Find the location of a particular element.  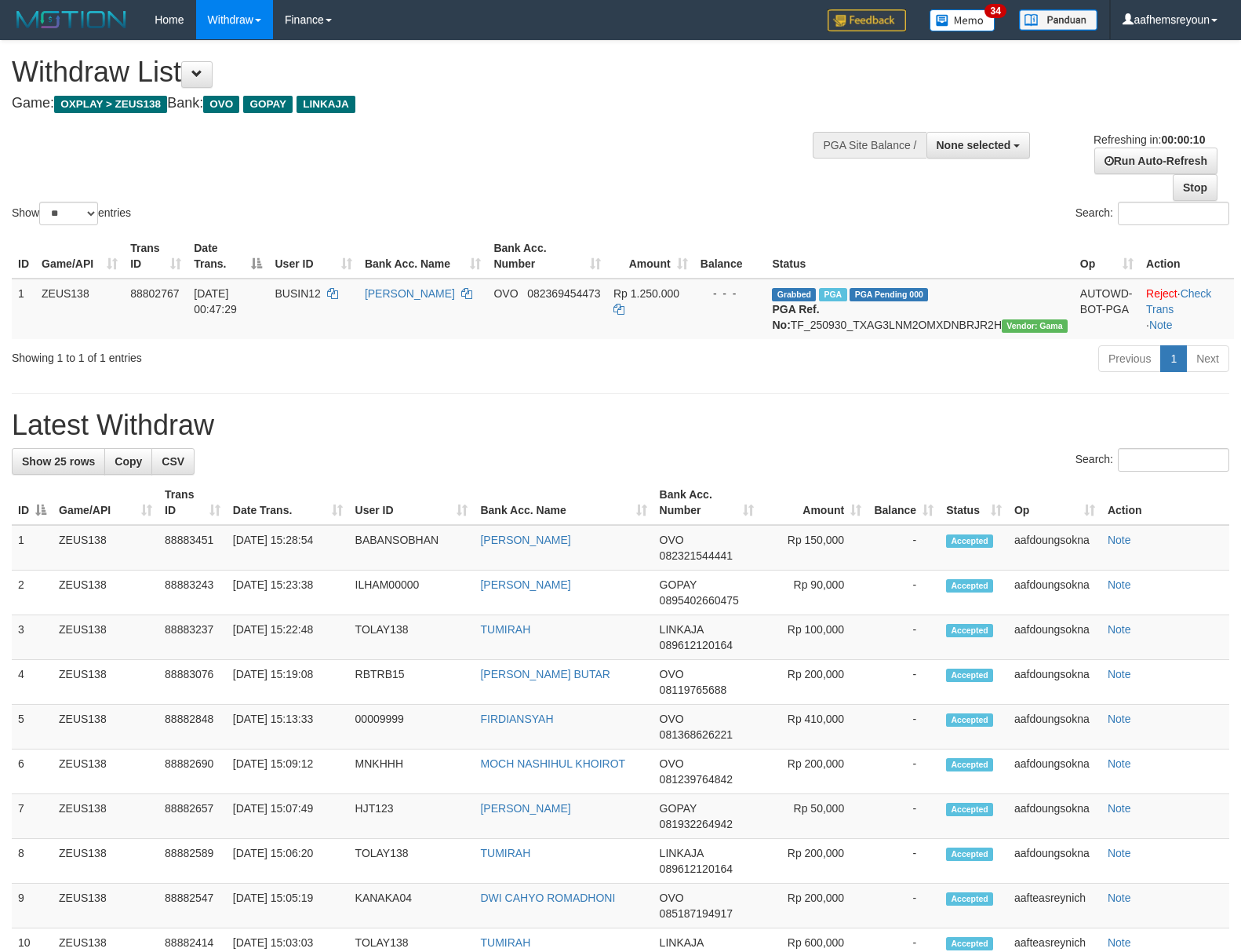

a: 1 is located at coordinates (1174, 358).